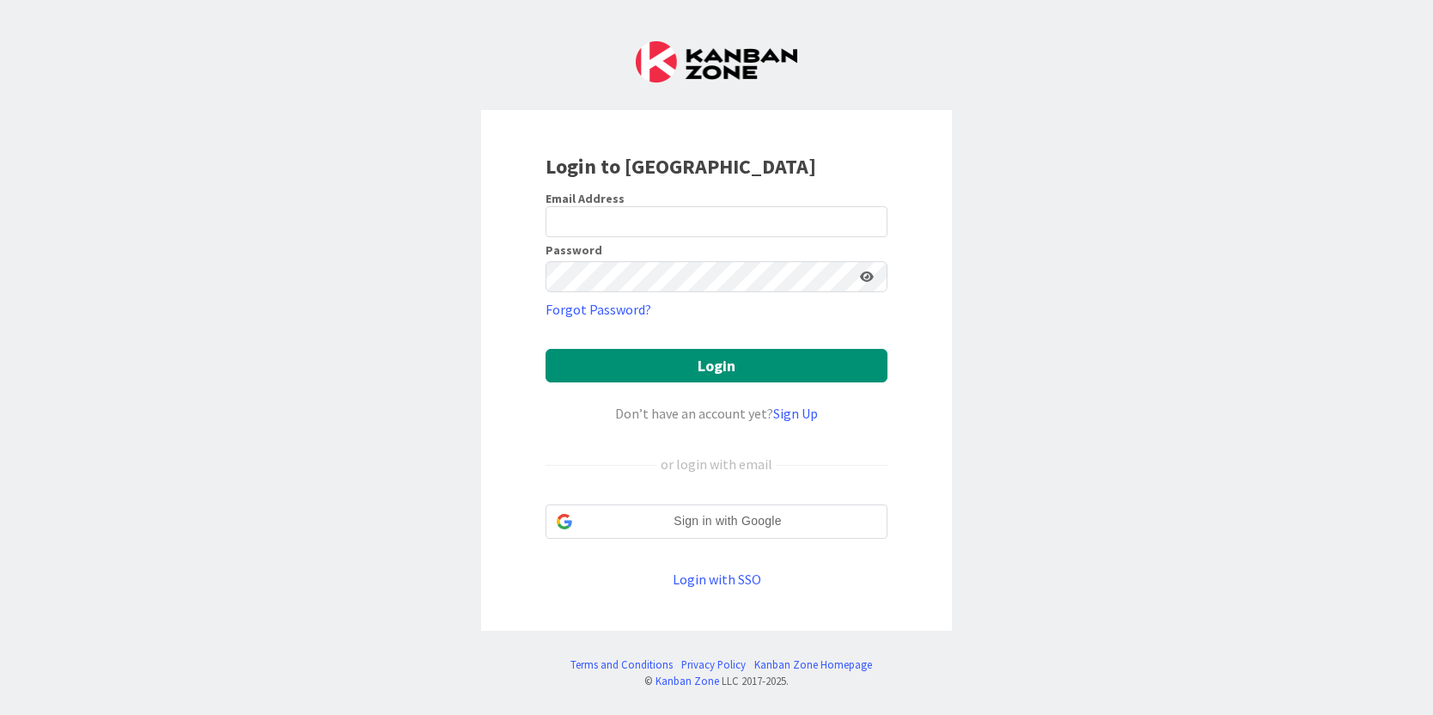 This screenshot has width=1433, height=715. Describe the element at coordinates (598, 309) in the screenshot. I see `a: Forgot Password?` at that location.